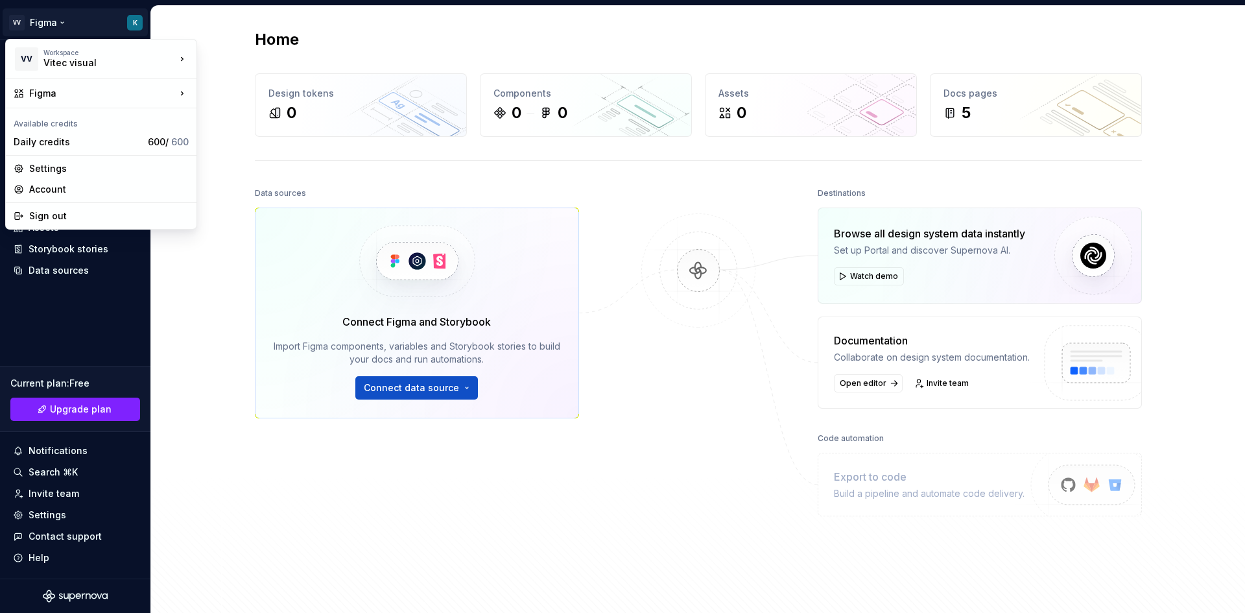  I want to click on div: Account, so click(109, 189).